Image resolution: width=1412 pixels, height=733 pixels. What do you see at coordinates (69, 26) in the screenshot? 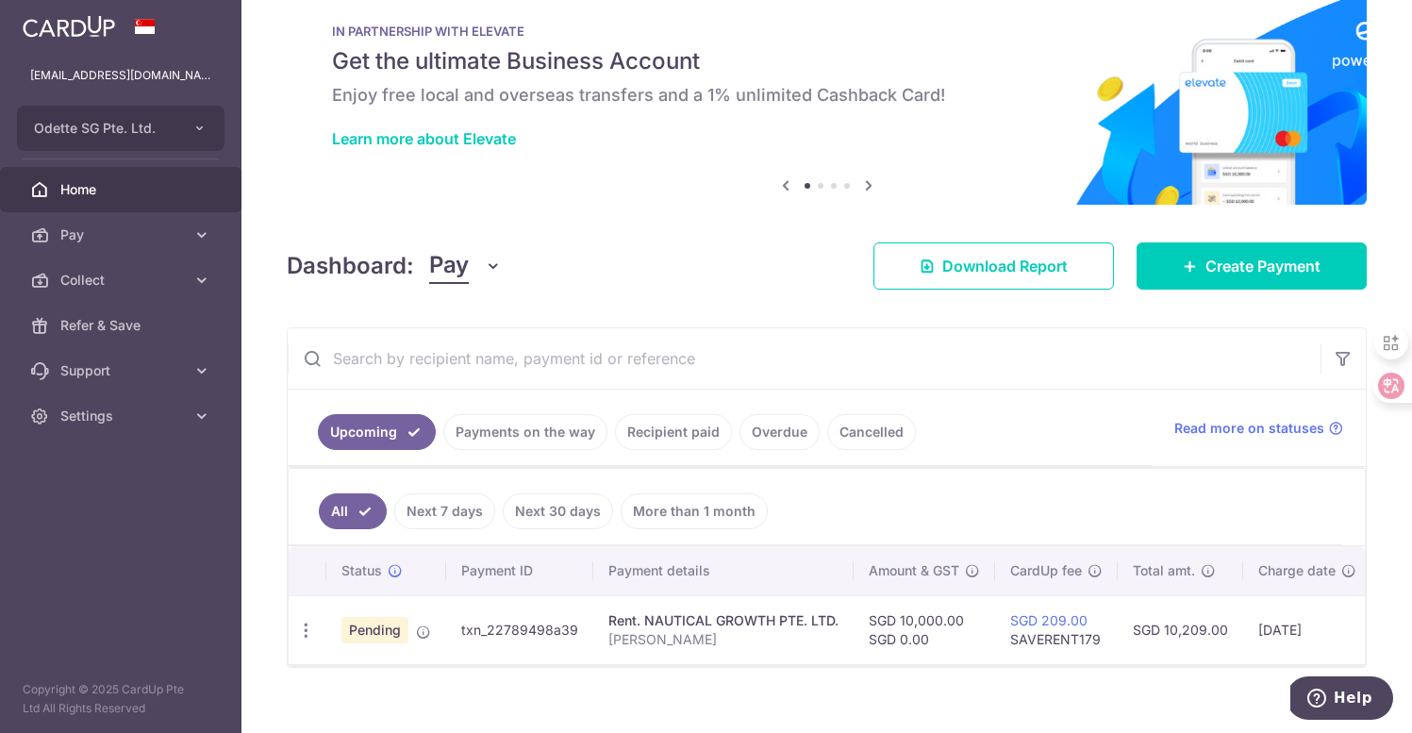
I see `img: CardUp` at bounding box center [69, 26].